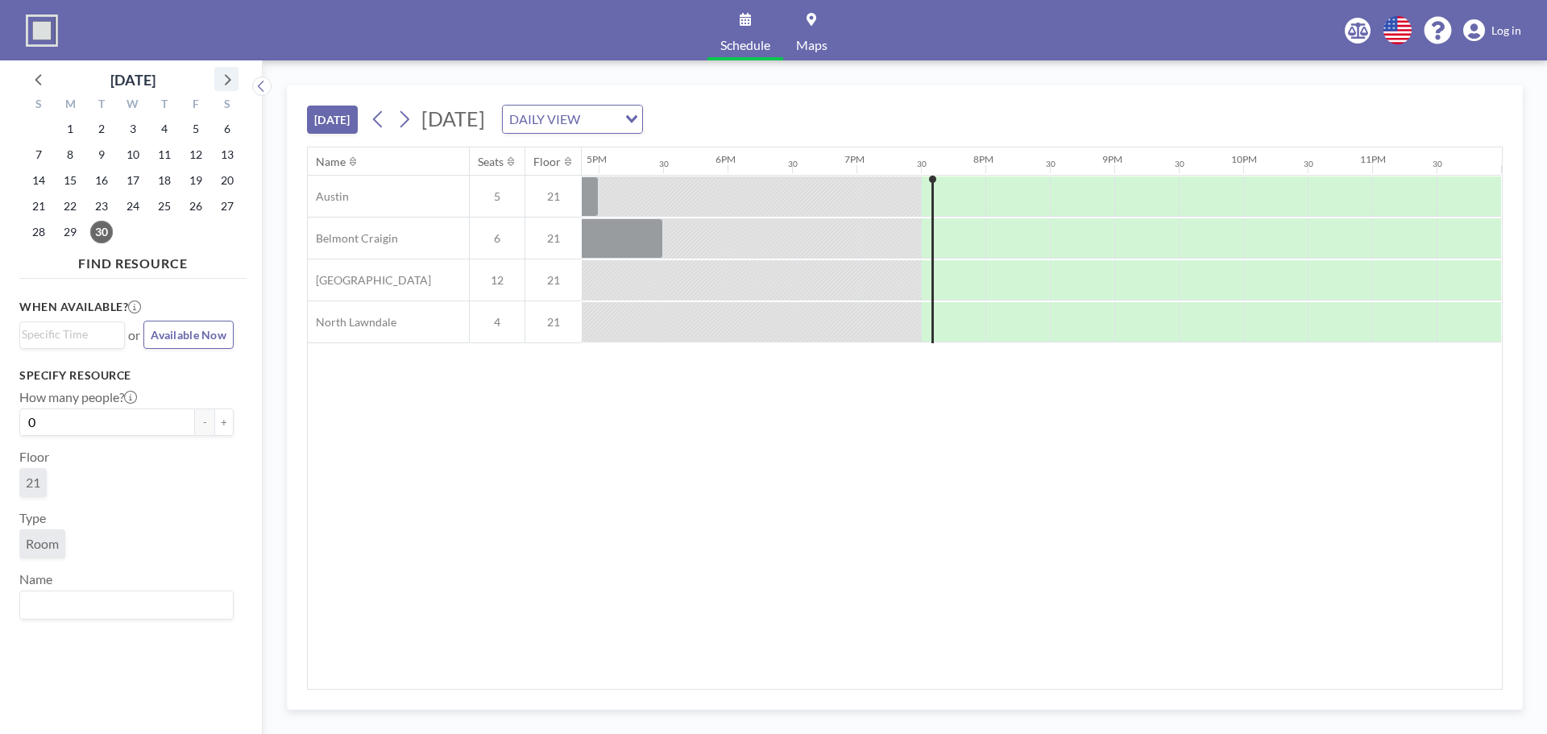  Describe the element at coordinates (352, 322) in the screenshot. I see `span: North Lawndale` at that location.